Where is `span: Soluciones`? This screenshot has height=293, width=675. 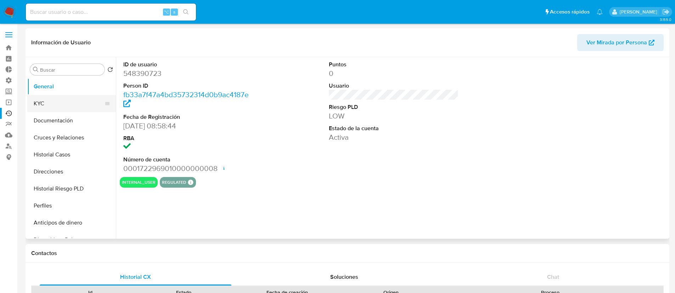 span: Soluciones is located at coordinates (344, 276).